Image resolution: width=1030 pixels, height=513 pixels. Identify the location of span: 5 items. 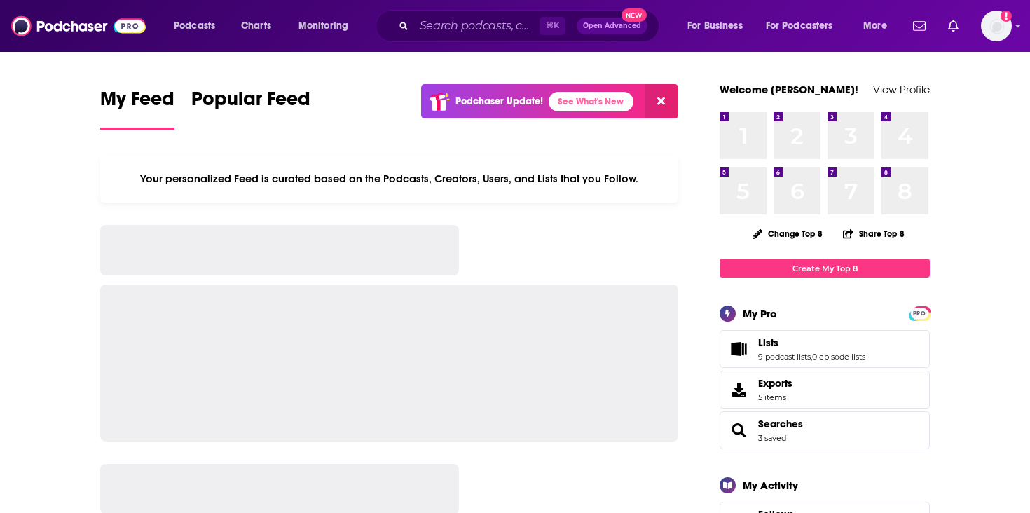
(775, 397).